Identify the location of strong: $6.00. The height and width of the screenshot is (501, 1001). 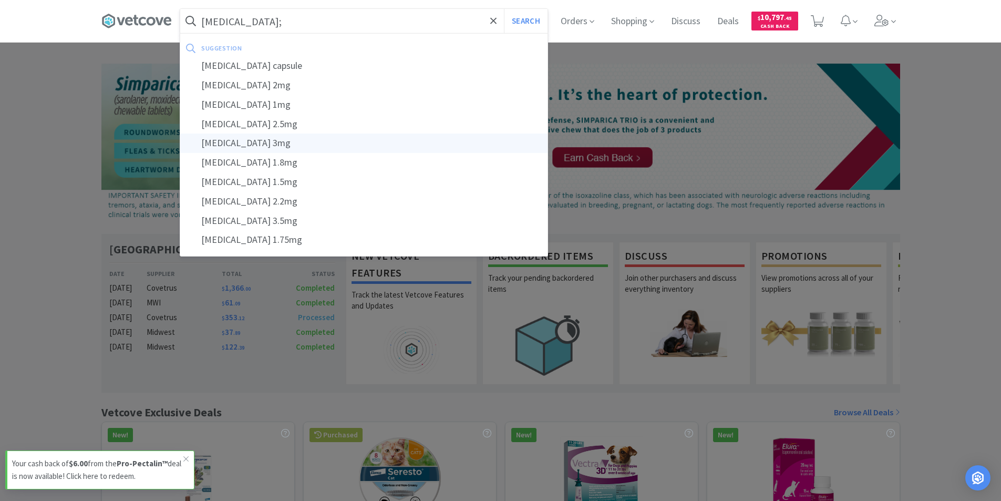
(78, 463).